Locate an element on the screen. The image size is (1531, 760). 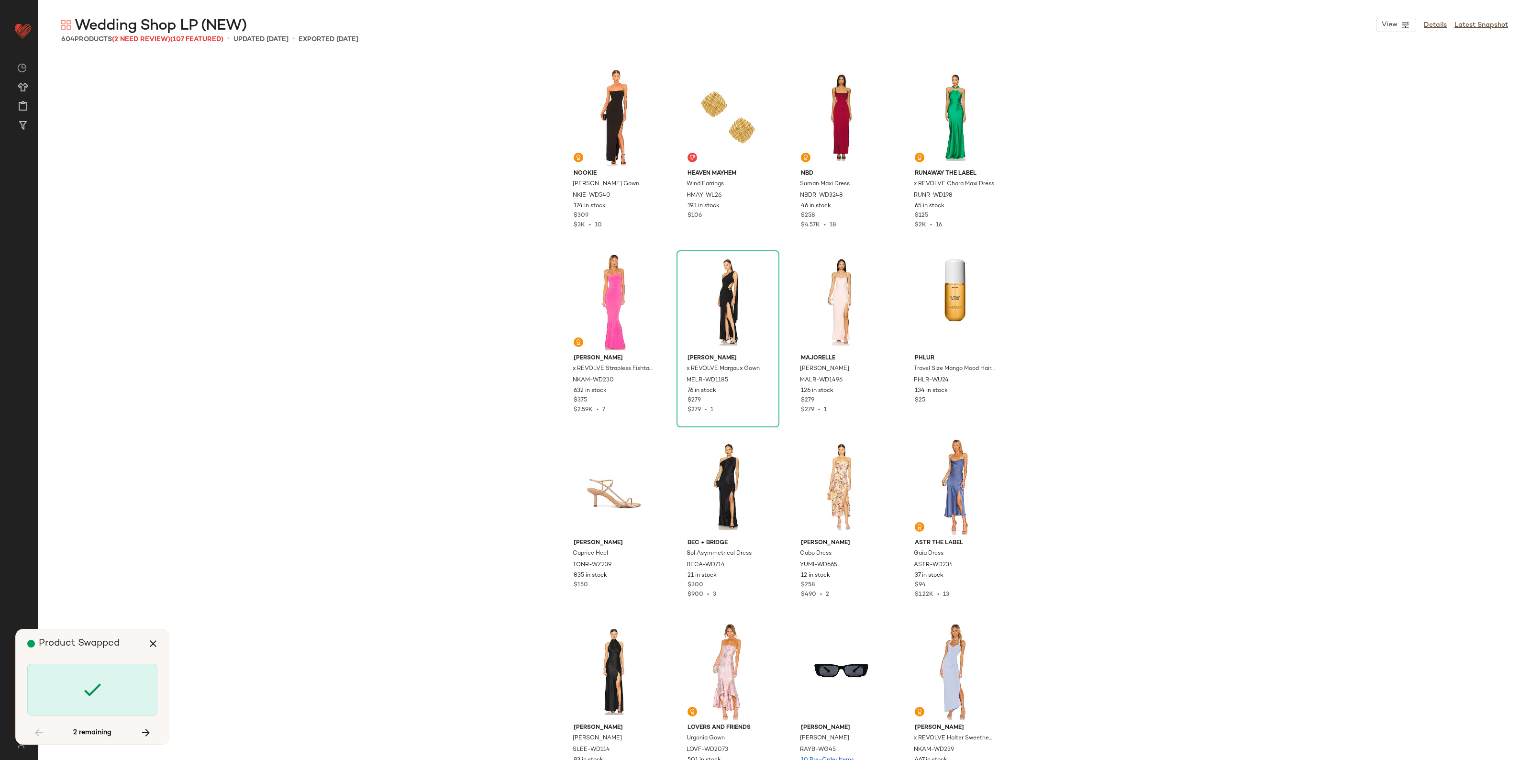
span: 2 remaining is located at coordinates (92, 733).